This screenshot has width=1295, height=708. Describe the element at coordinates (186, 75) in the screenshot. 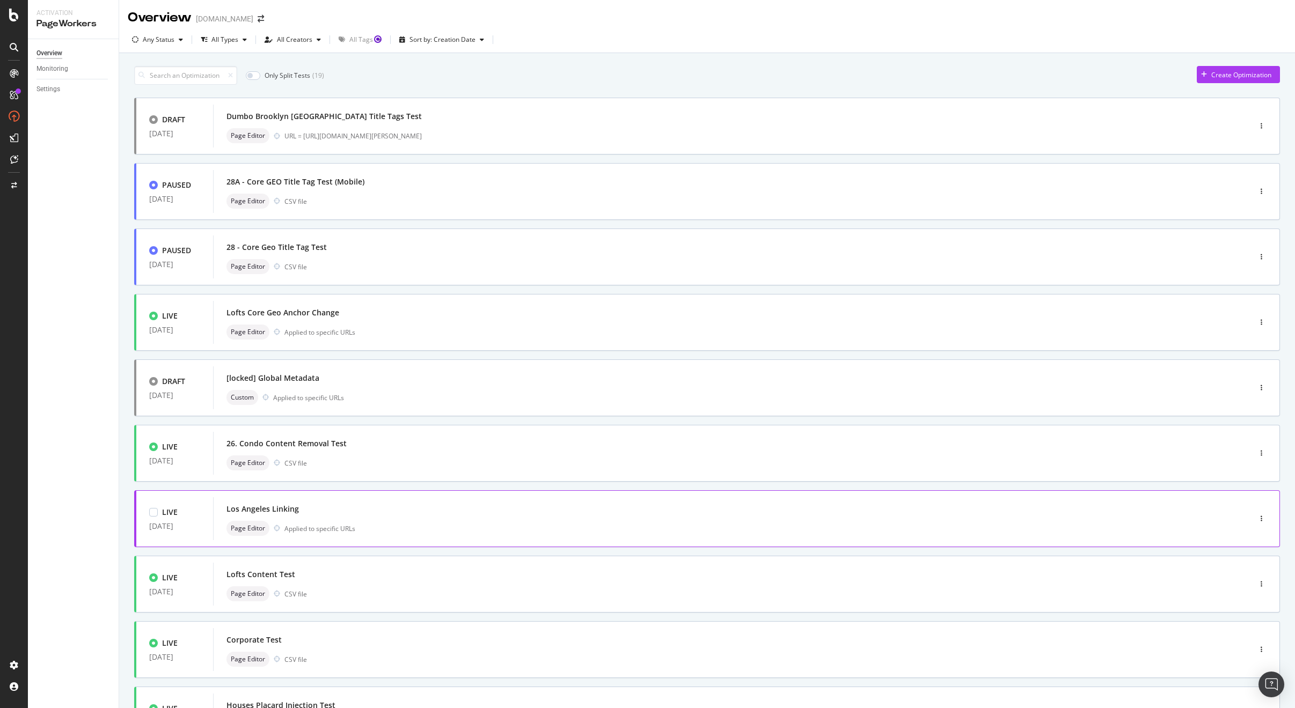

I see `input: Search an Optimization` at that location.